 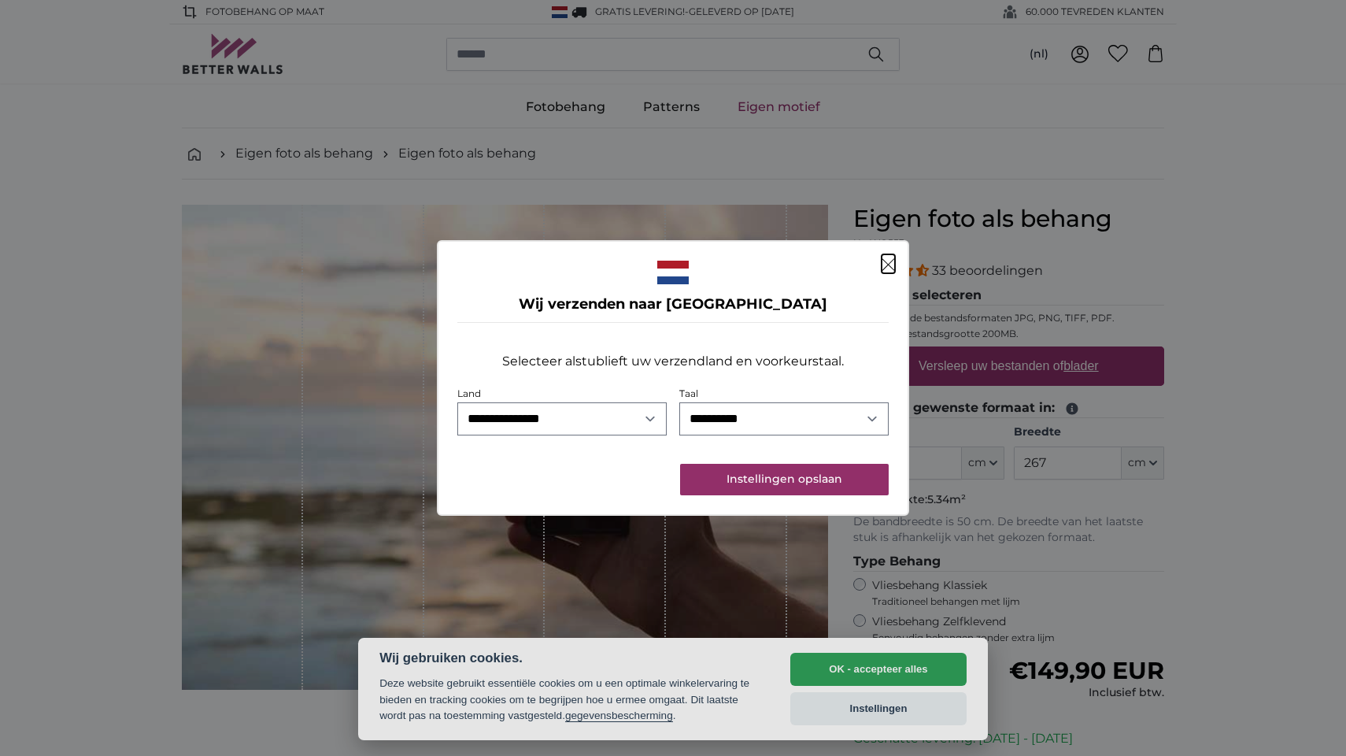 What do you see at coordinates (888, 264) in the screenshot?
I see `button: Sluiten` at bounding box center [888, 264].